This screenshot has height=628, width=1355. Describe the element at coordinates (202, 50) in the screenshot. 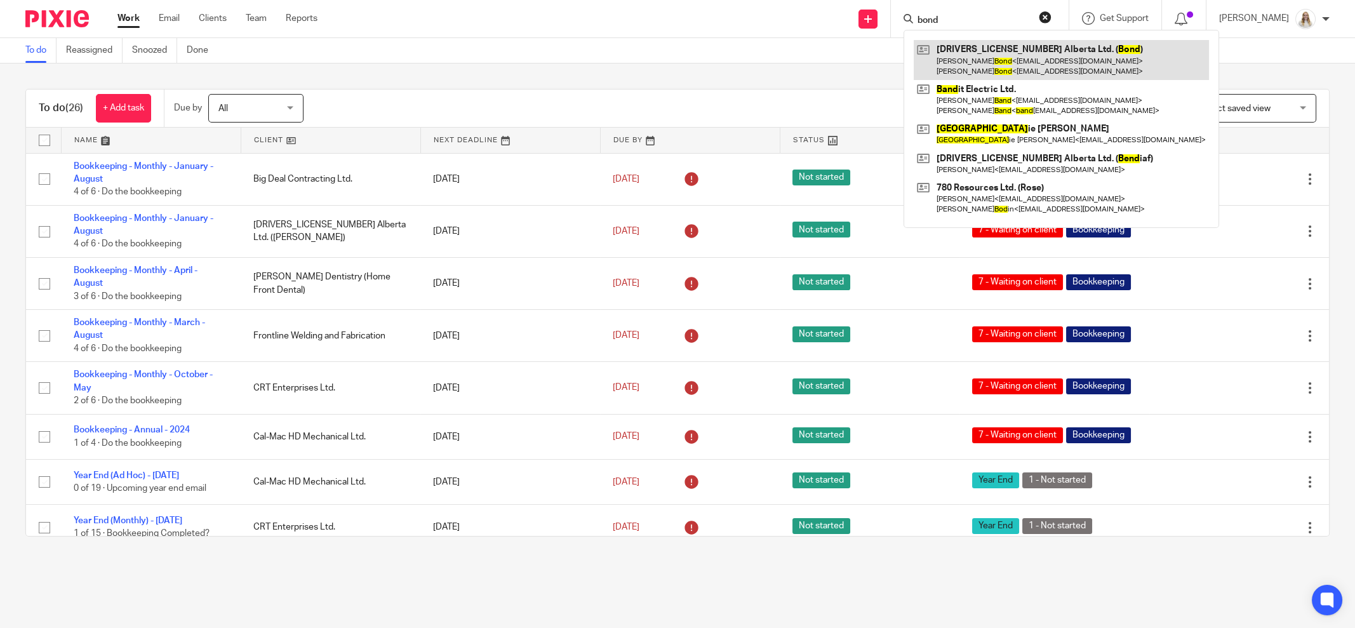

I see `a: Done` at that location.